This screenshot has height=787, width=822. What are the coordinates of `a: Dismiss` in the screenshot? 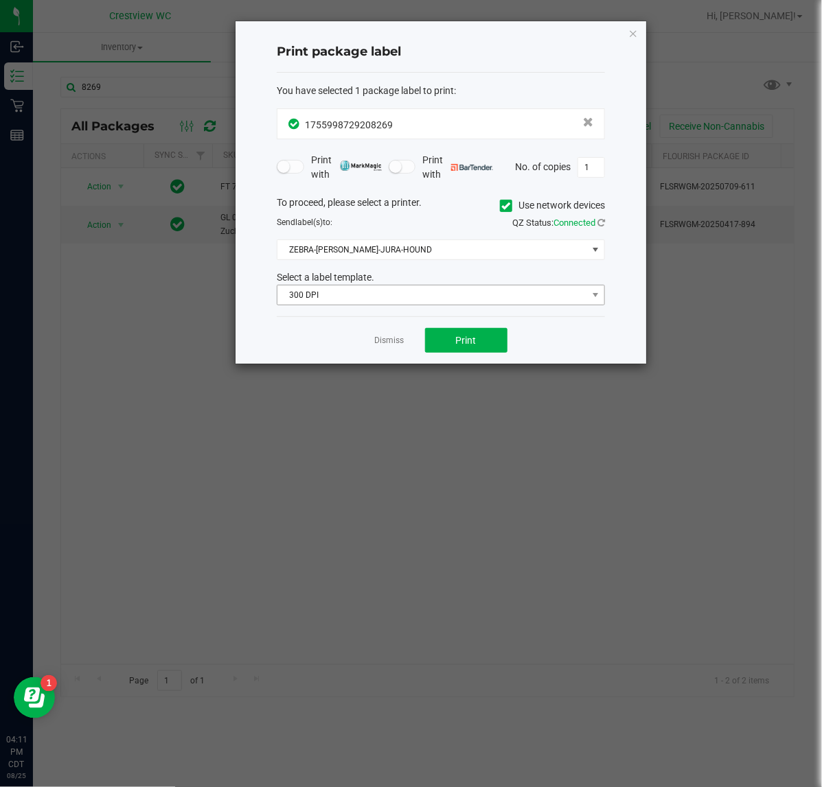 It's located at (389, 341).